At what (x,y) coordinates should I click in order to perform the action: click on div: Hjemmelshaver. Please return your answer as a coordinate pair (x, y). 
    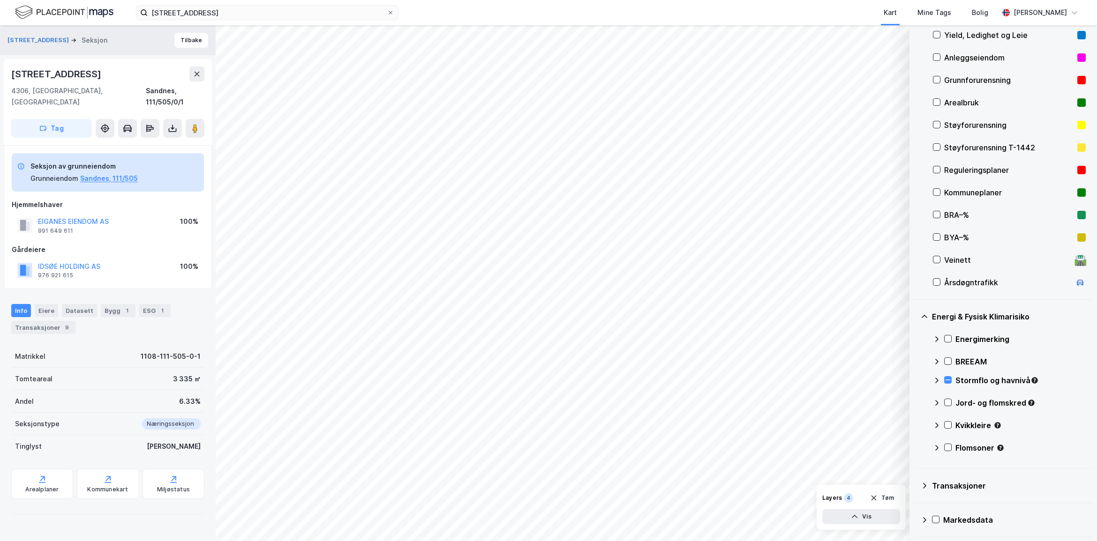
    Looking at the image, I should click on (108, 205).